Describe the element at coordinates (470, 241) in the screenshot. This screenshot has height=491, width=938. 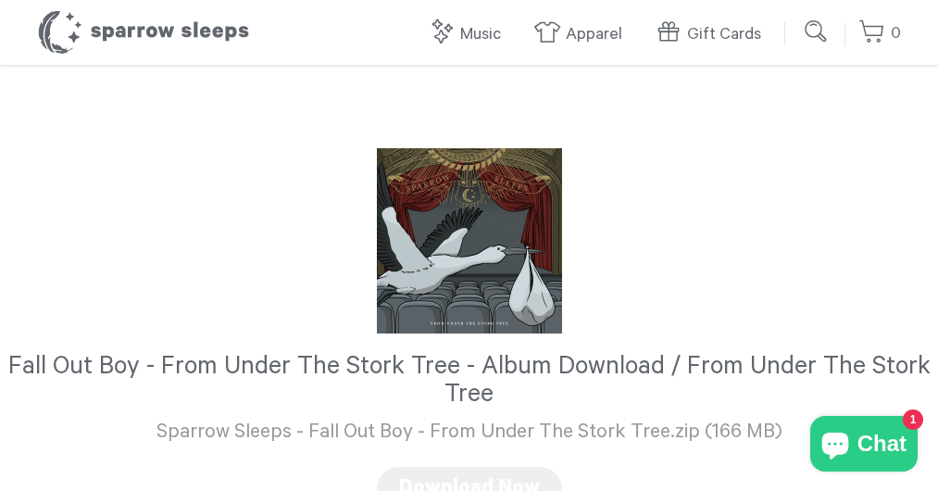
I see `img: SparrowSleeps-FallOutBoy-FromUndertheStorkTree-Cover1600x1600.png` at that location.